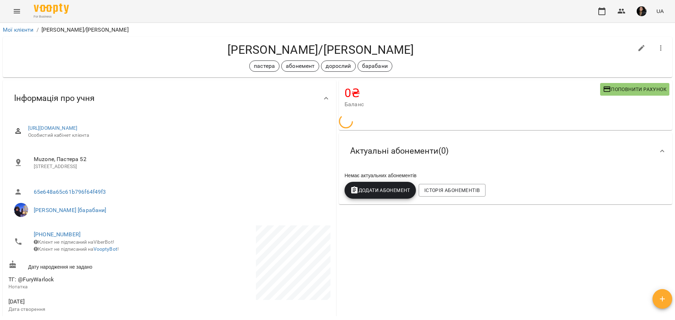 This screenshot has width=675, height=320. Describe the element at coordinates (641, 11) in the screenshot. I see `img: 0e55e402c6d6ea647f310bbb168974a3.jpg` at that location.